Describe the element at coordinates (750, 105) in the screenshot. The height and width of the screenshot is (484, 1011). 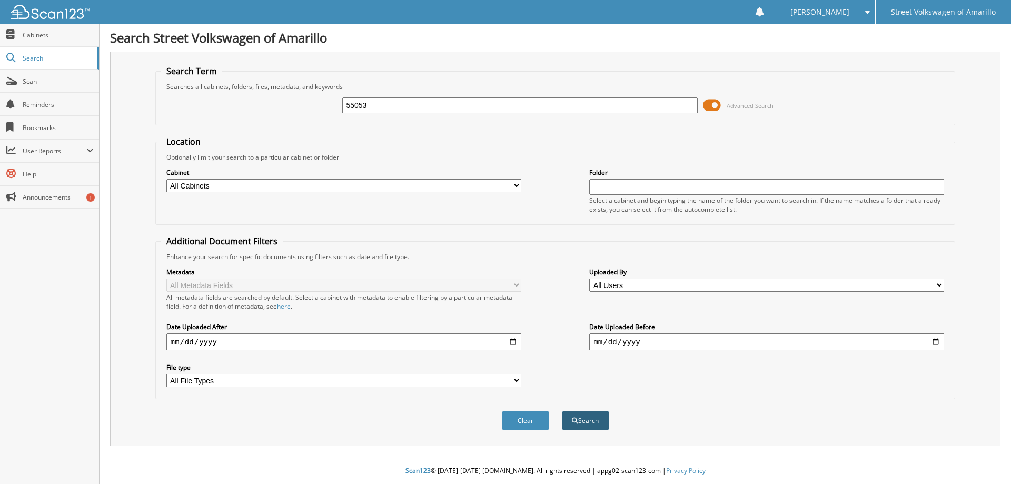
I see `span: Advanced Search` at that location.